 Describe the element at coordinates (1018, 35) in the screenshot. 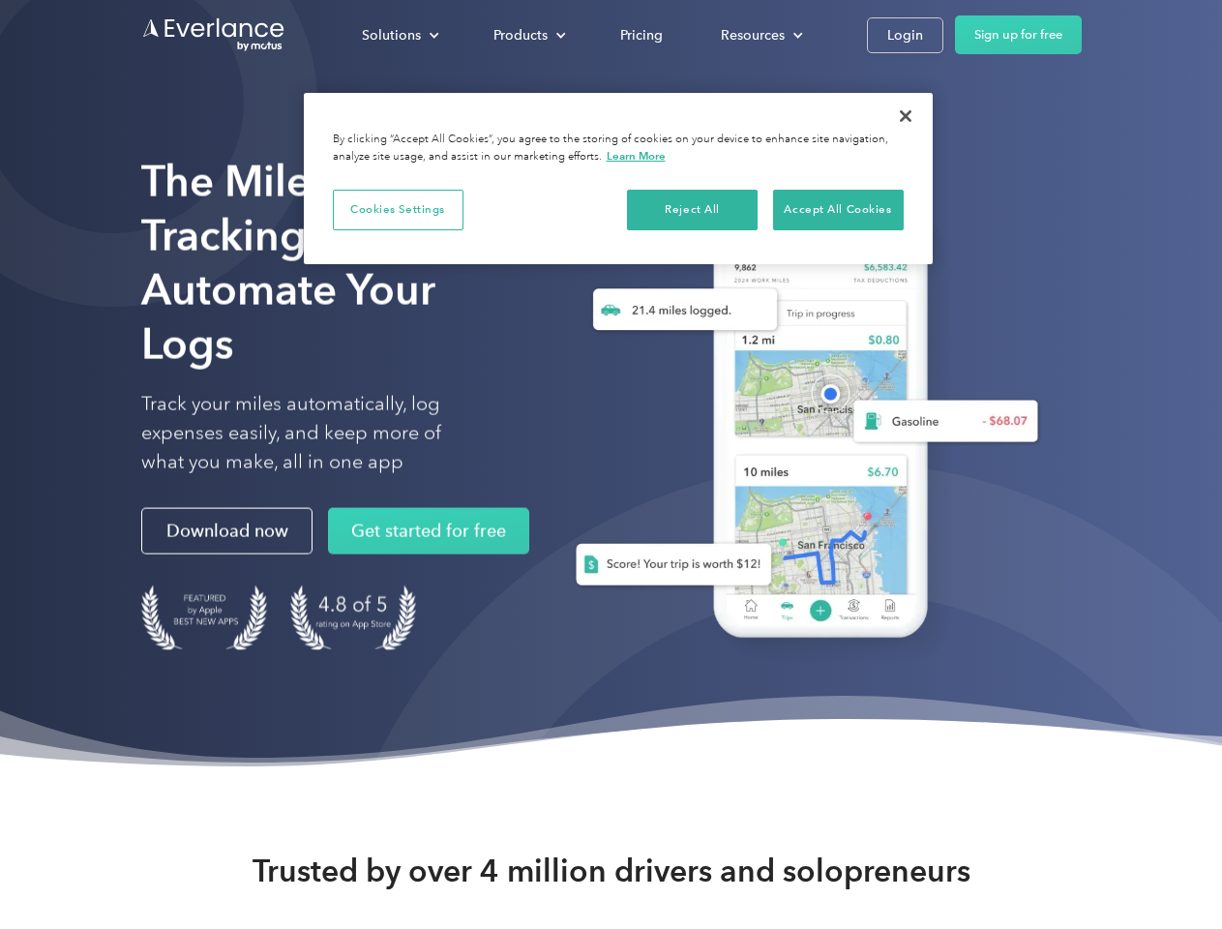

I see `a: Sign up for free` at that location.